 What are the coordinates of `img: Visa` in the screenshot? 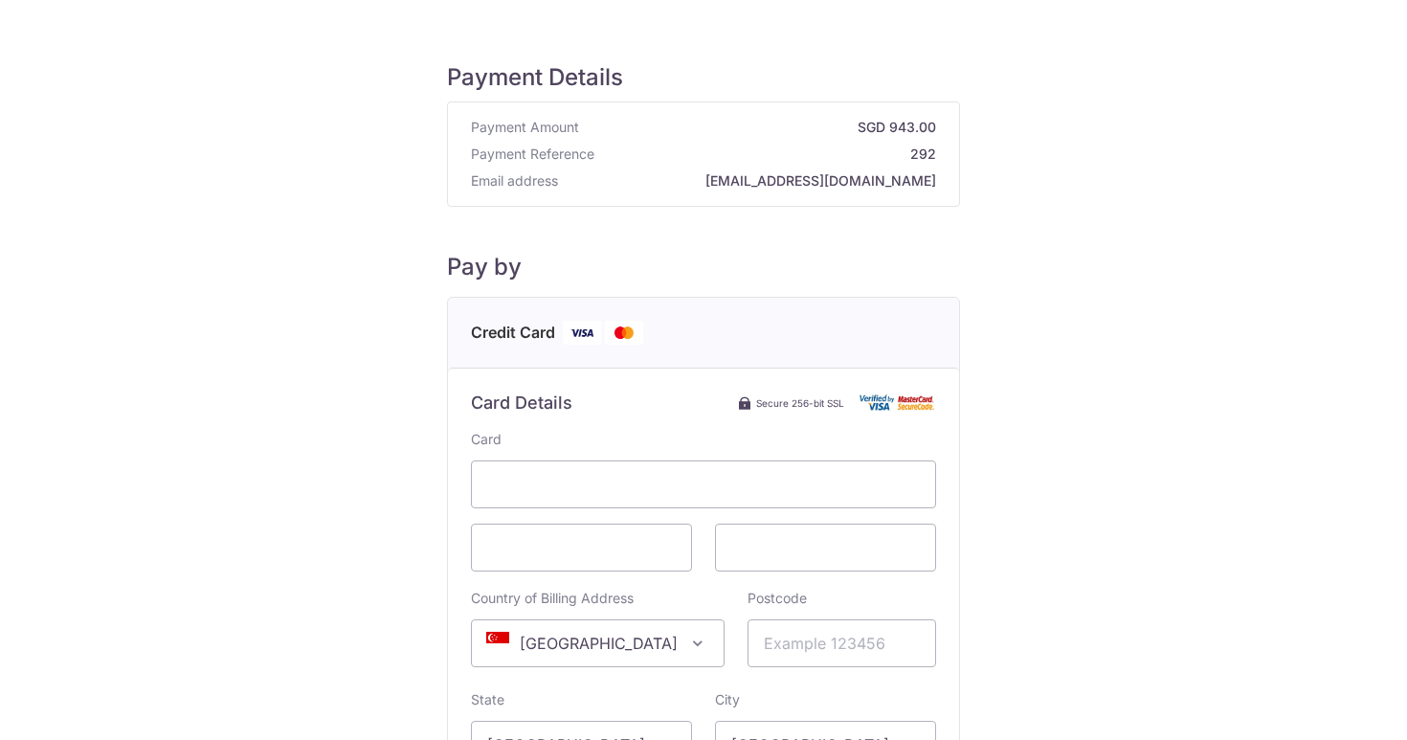 It's located at (582, 332).